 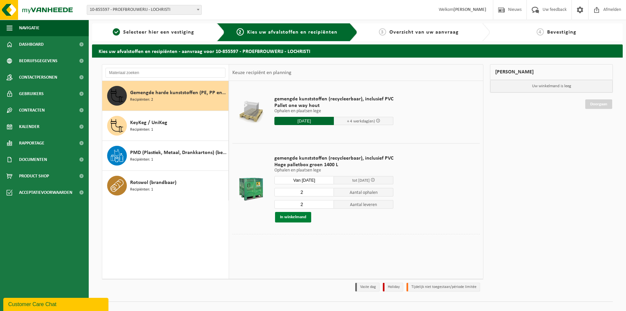 I want to click on button: Rotswol (brandbaar) Recipiënten: 1, so click(x=165, y=185).